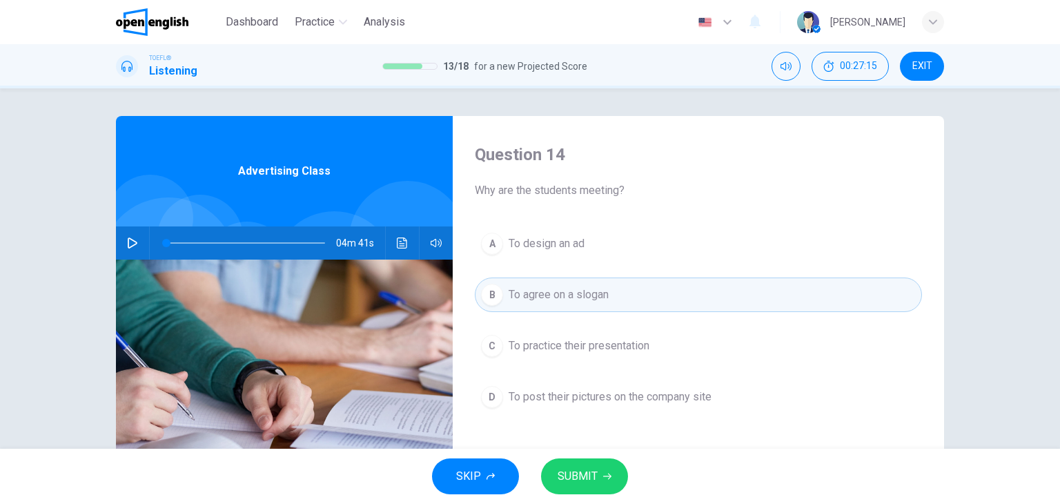 This screenshot has height=504, width=1060. What do you see at coordinates (530, 66) in the screenshot?
I see `span: for a new Projected Score` at bounding box center [530, 66].